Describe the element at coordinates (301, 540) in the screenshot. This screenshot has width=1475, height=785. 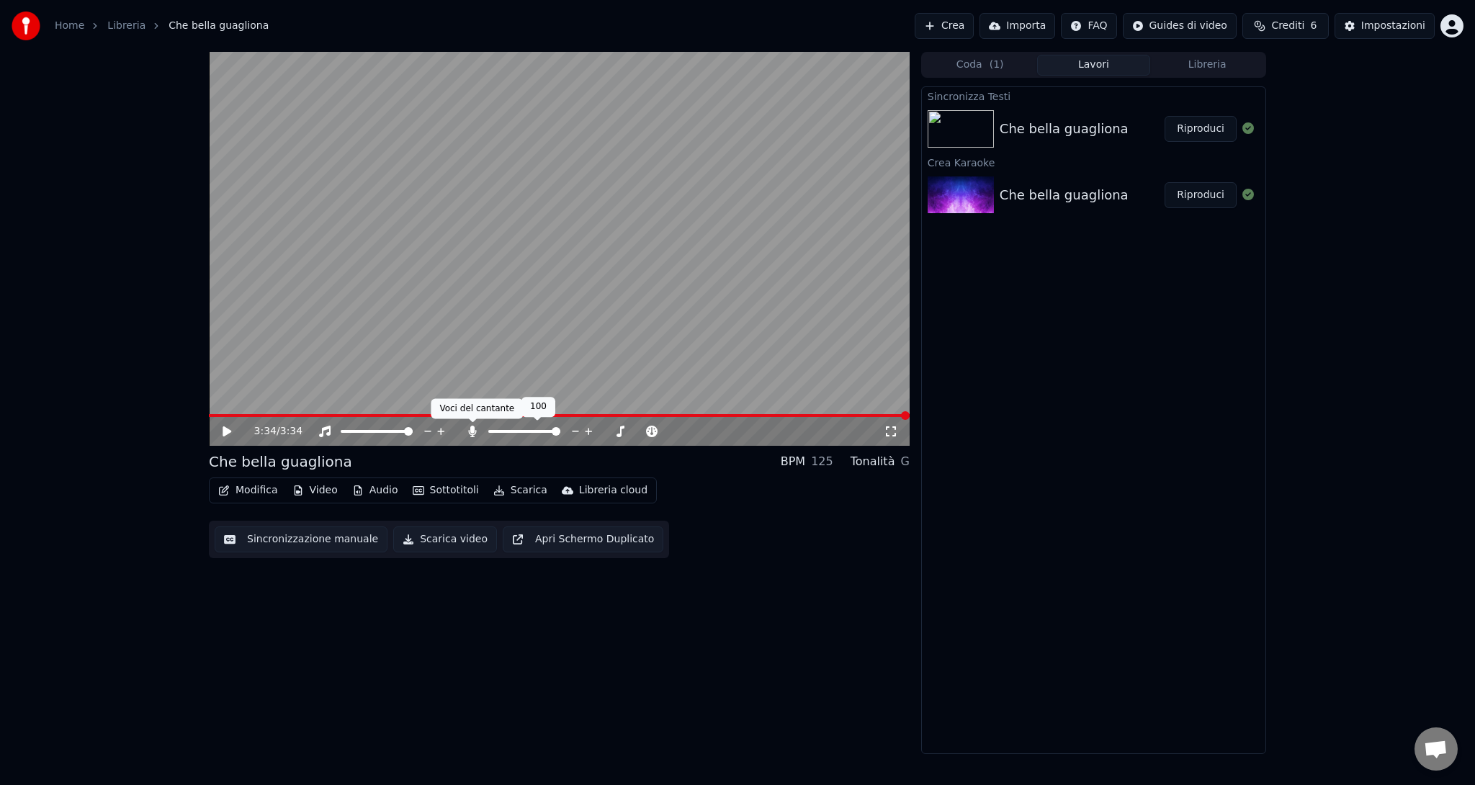
I see `button: Sincronizzazione manuale` at that location.